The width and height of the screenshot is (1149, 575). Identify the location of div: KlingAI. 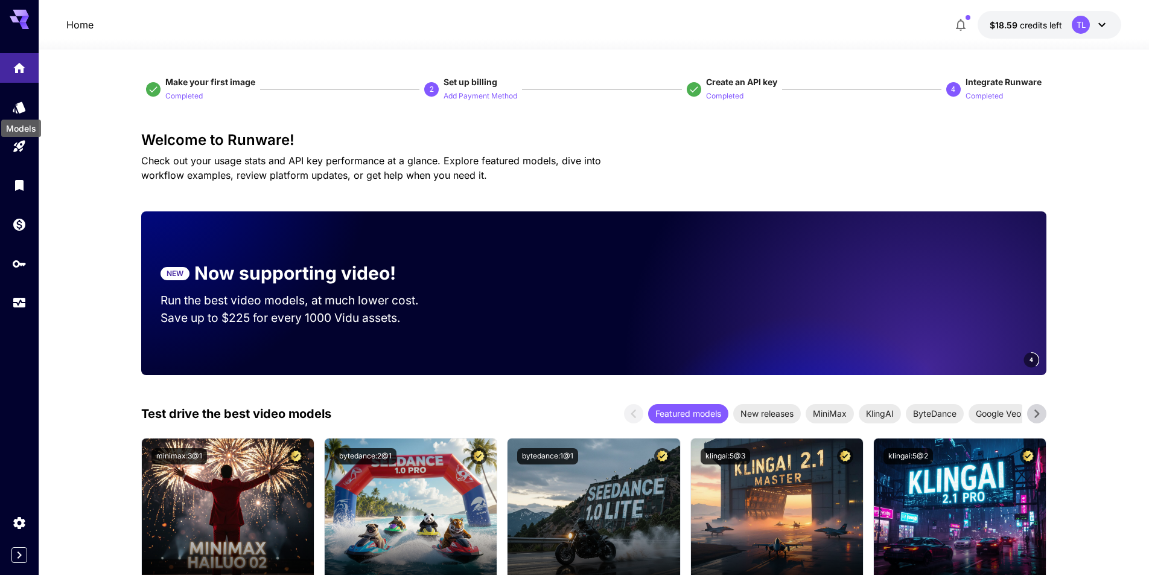
(880, 414).